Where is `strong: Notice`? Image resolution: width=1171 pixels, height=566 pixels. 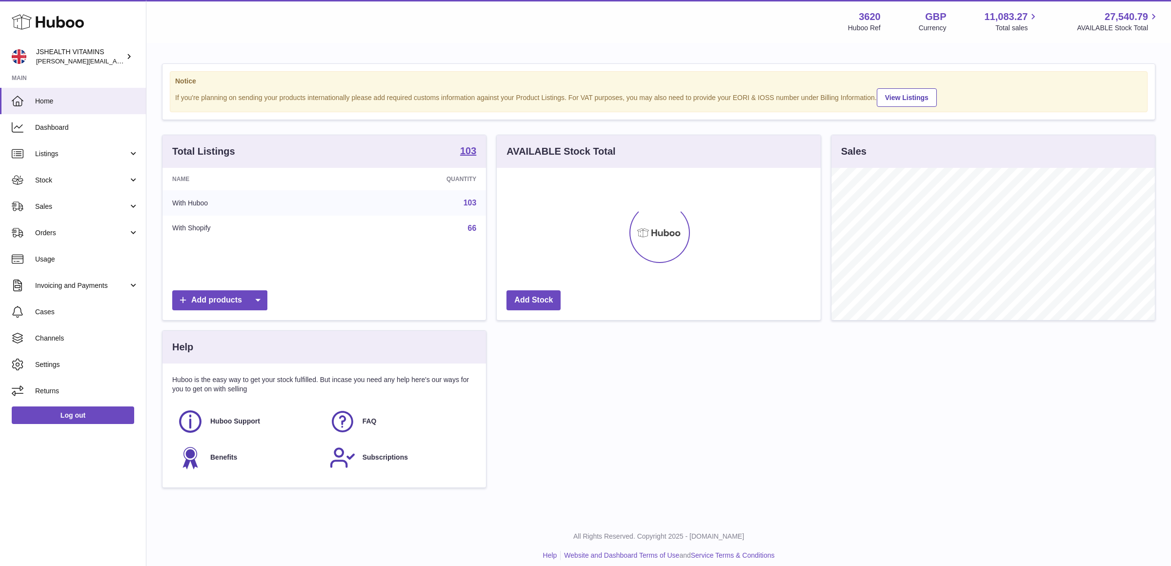
strong: Notice is located at coordinates (658, 81).